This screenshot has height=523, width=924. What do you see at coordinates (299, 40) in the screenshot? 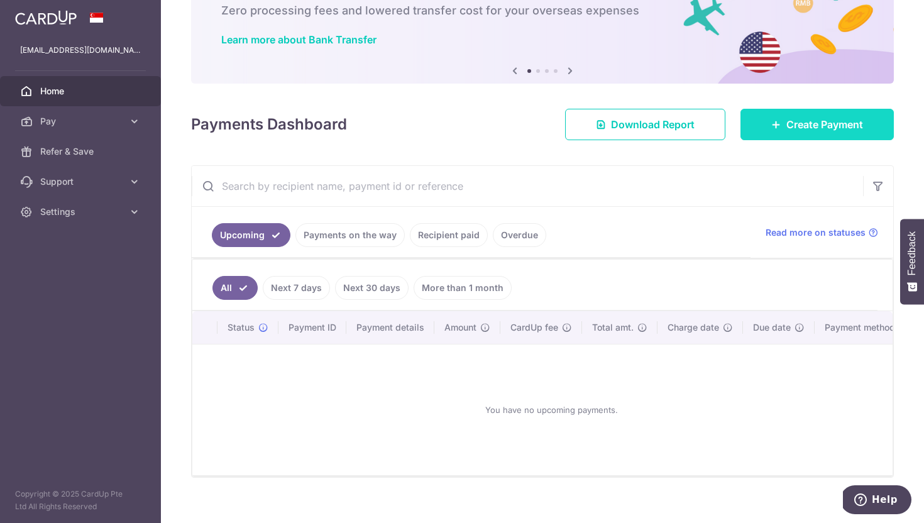
I see `a: Learn more about Bank Transfer` at bounding box center [299, 40].